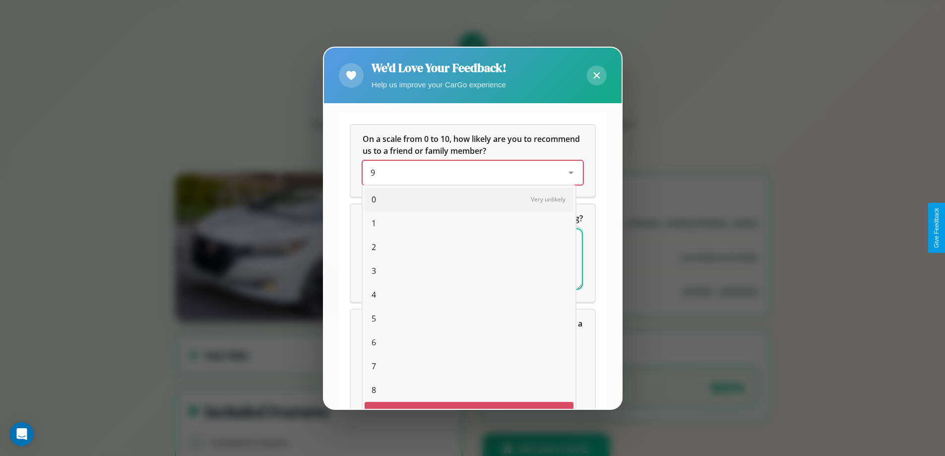 The height and width of the screenshot is (456, 945). What do you see at coordinates (472, 145) in the screenshot?
I see `span: On a scale from 0 to 10, how likely are you to recommend us to a friend or family member?` at bounding box center [472, 145].